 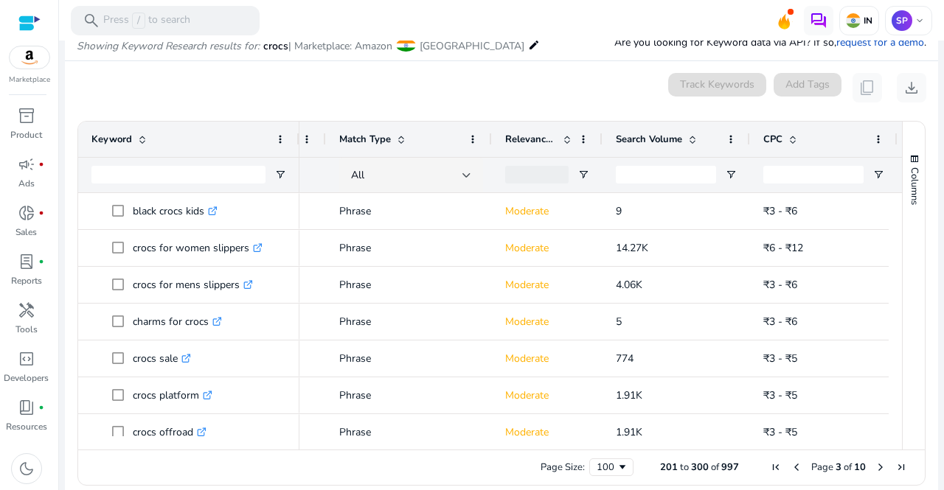 I want to click on img: in.svg, so click(x=853, y=21).